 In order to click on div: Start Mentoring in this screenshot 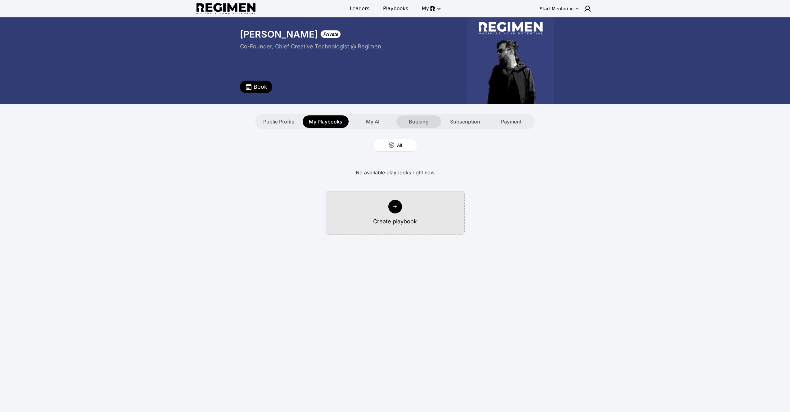, I will do `click(557, 9)`.